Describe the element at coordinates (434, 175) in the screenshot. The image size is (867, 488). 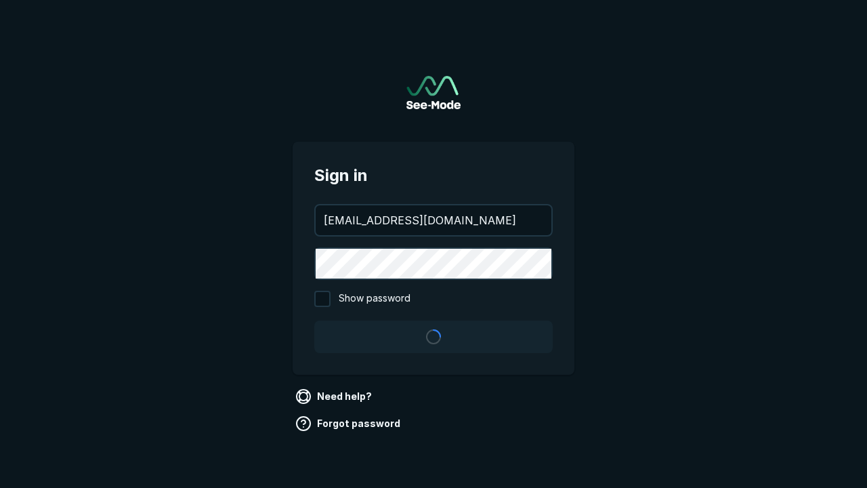
I see `span: Sign in` at that location.